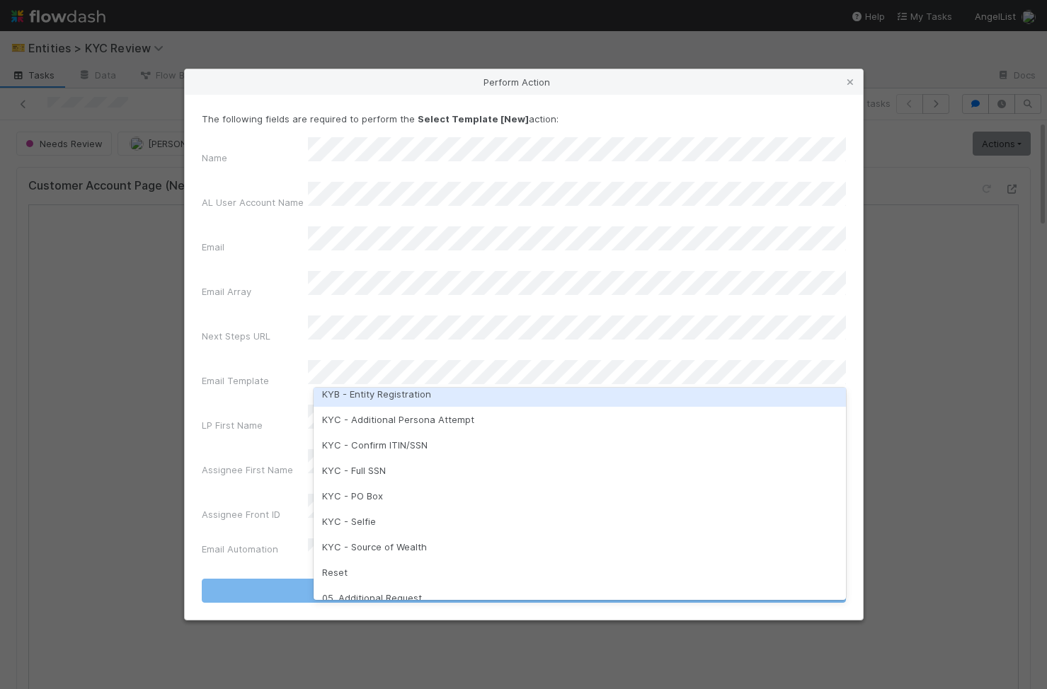  Describe the element at coordinates (580, 420) in the screenshot. I see `div: KYC - Additional Persona Attempt` at that location.